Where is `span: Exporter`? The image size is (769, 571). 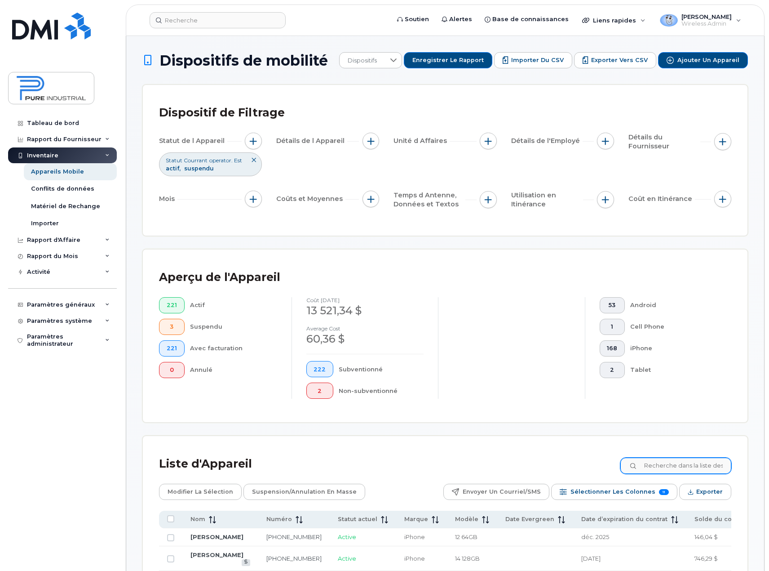 span: Exporter is located at coordinates (710, 492).